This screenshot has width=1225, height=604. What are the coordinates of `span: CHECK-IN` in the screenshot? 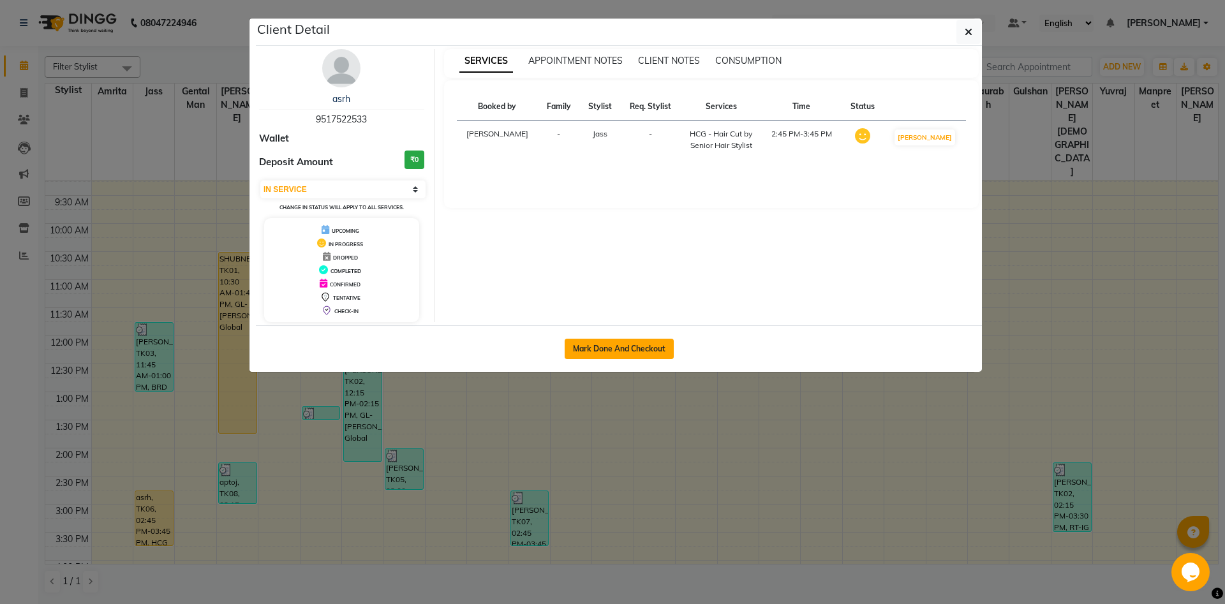 It's located at (347, 311).